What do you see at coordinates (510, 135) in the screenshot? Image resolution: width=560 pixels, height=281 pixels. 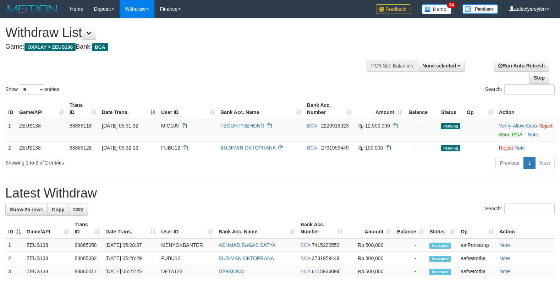 I see `a: Send PGA` at bounding box center [510, 135].